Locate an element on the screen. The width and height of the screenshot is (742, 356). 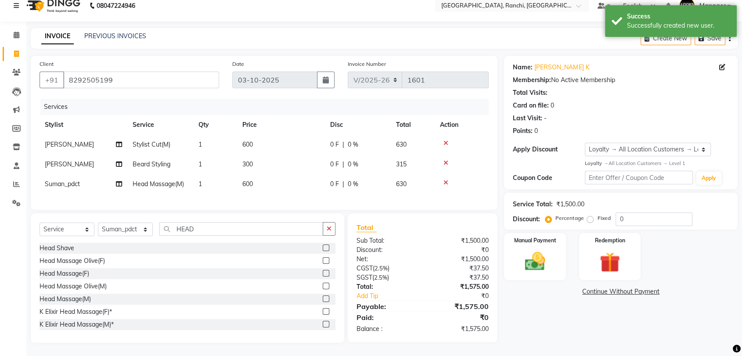
span: Stylist Cut(M) is located at coordinates (152, 145).